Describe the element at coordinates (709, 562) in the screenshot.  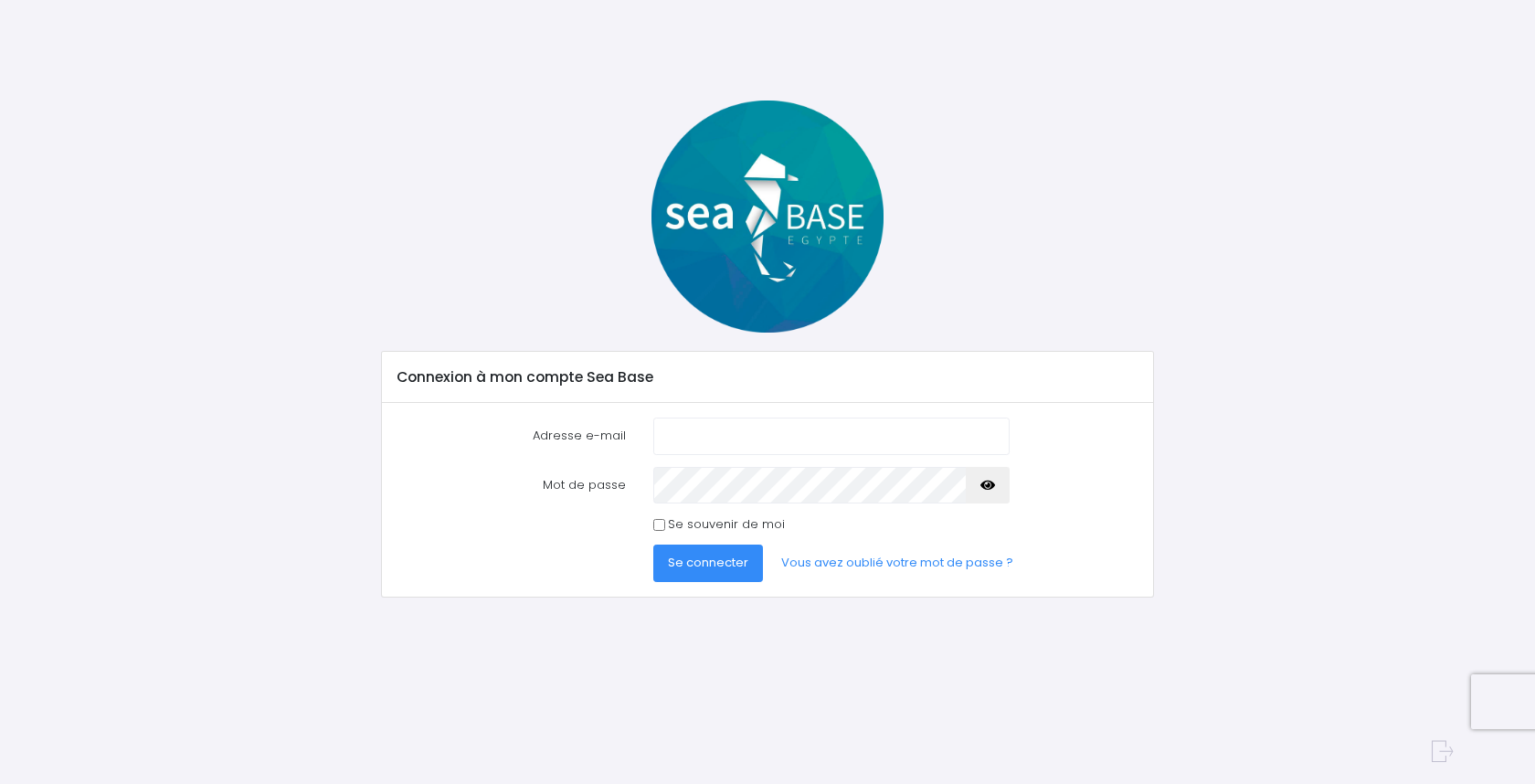
I see `span: Se connecter` at that location.